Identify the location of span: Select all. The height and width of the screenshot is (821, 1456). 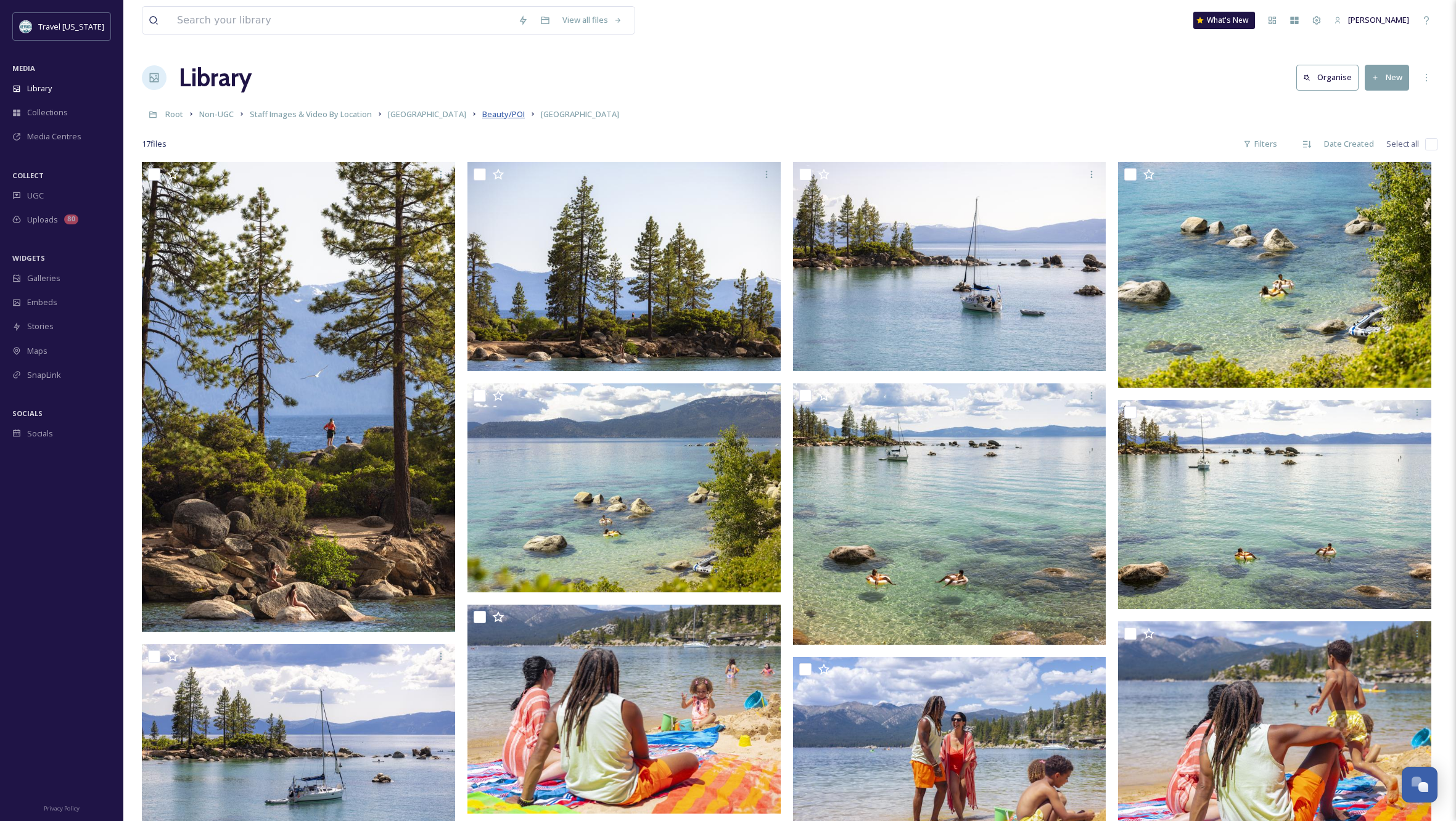
(1402, 143).